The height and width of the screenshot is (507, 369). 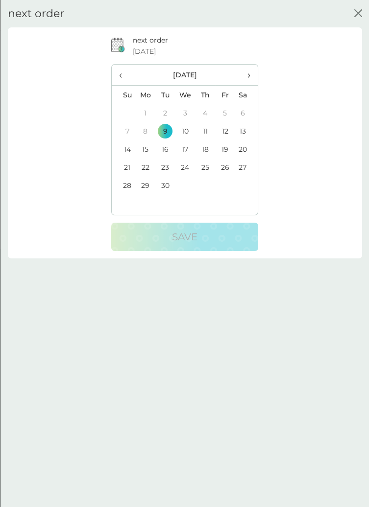 What do you see at coordinates (145, 167) in the screenshot?
I see `td: 22` at bounding box center [145, 167].